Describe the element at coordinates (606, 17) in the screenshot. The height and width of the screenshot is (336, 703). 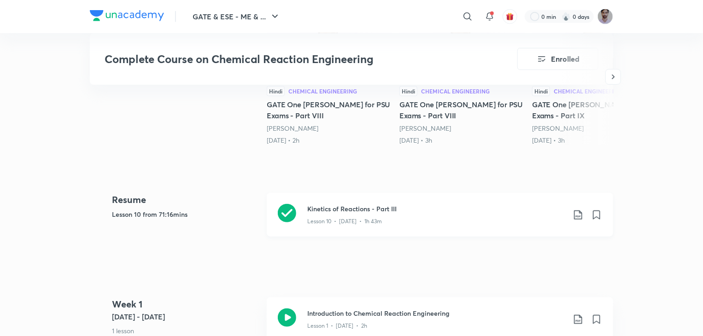
I see `img: Nikhil pandey` at that location.